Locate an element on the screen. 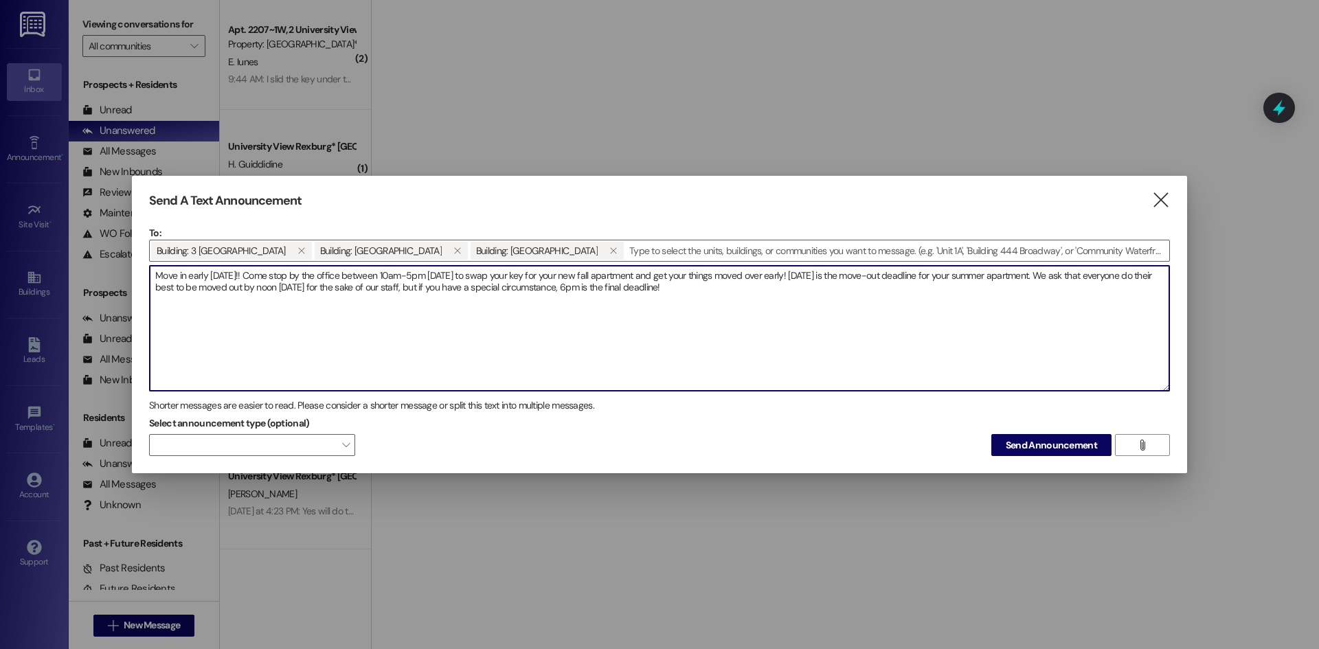  label: Select announcement type (optional) is located at coordinates (229, 423).